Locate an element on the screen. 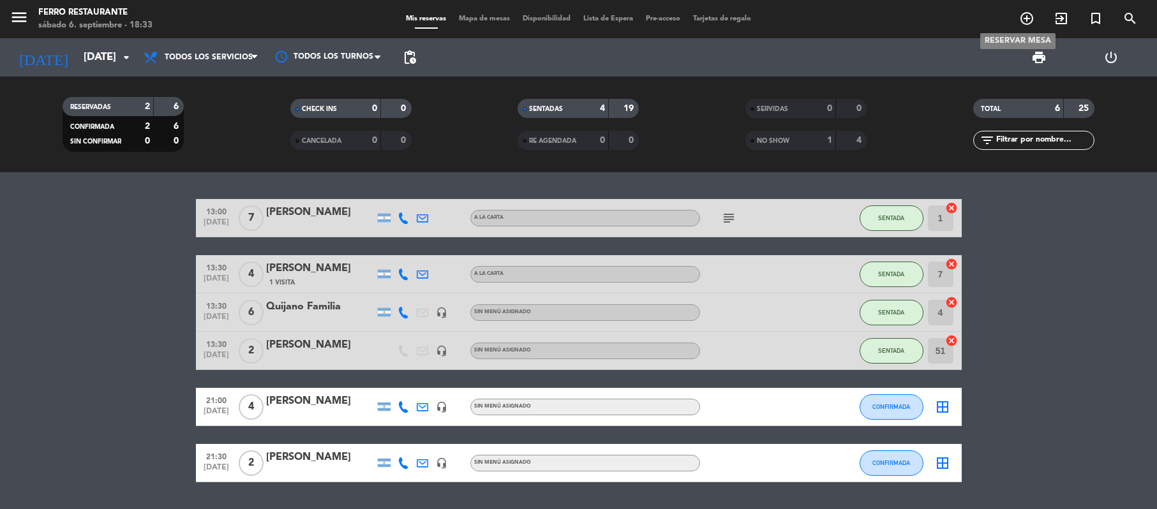 This screenshot has height=509, width=1157. span: CHECK INS is located at coordinates (319, 109).